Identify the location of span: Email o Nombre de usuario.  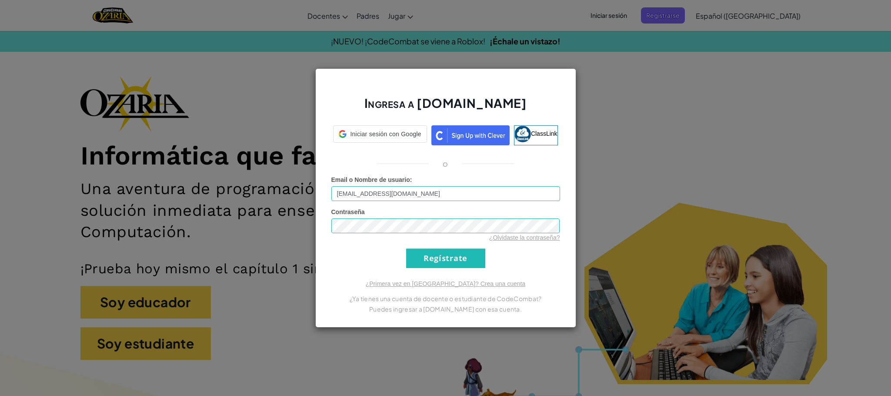
(370, 180).